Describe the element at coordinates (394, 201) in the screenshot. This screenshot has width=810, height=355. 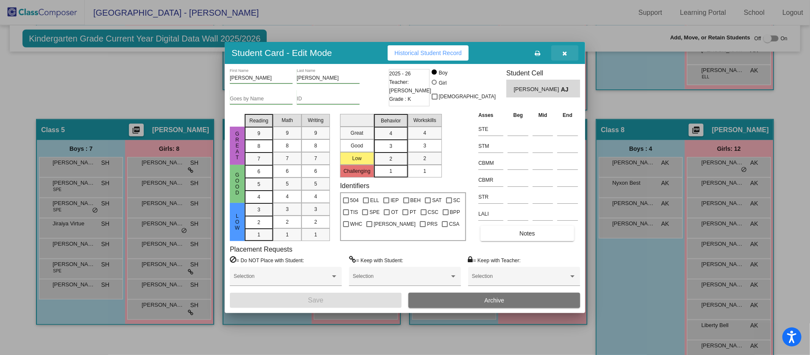
I see `span: IEP` at that location.